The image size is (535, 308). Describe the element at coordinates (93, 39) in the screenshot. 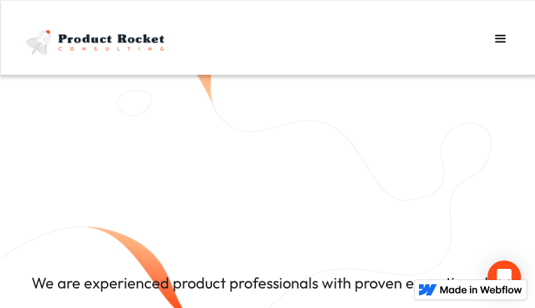

I see `a: home` at that location.